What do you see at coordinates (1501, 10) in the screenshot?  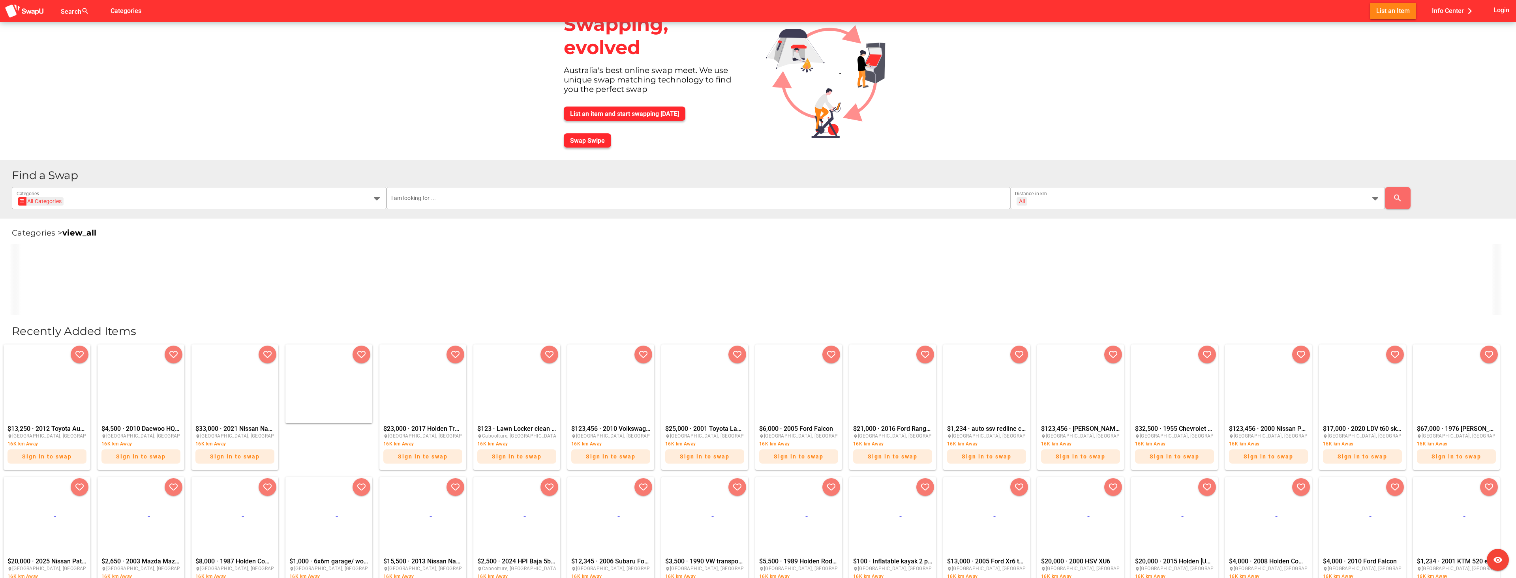 I see `span: Login` at bounding box center [1501, 10].